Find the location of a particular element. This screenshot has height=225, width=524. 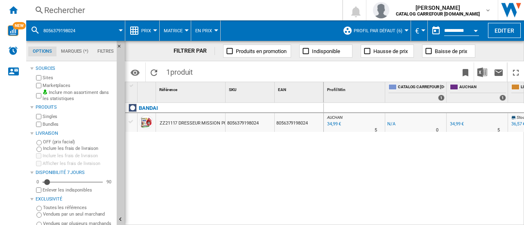

label: Inclure mon assortiment dans les statistiques is located at coordinates (78, 96).